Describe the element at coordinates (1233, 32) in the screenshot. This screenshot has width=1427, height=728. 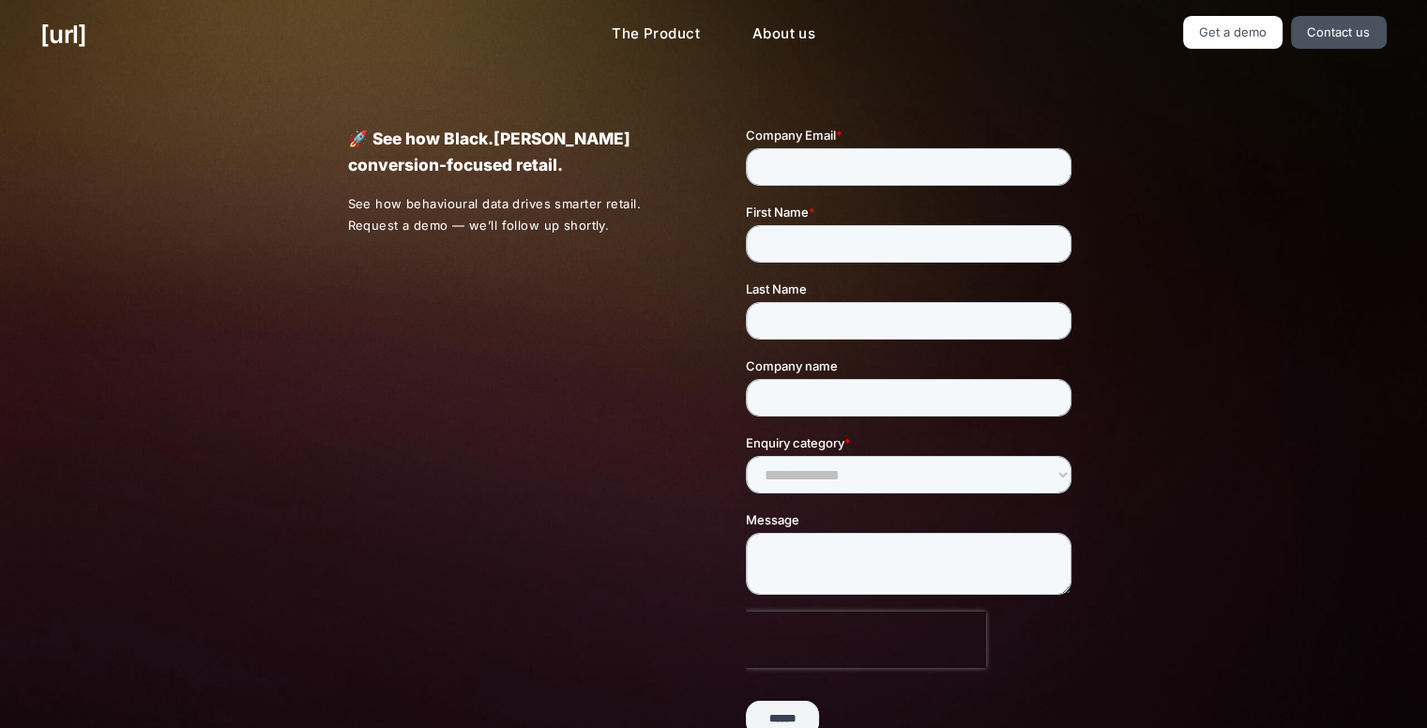
I see `a: Get a demo` at that location.